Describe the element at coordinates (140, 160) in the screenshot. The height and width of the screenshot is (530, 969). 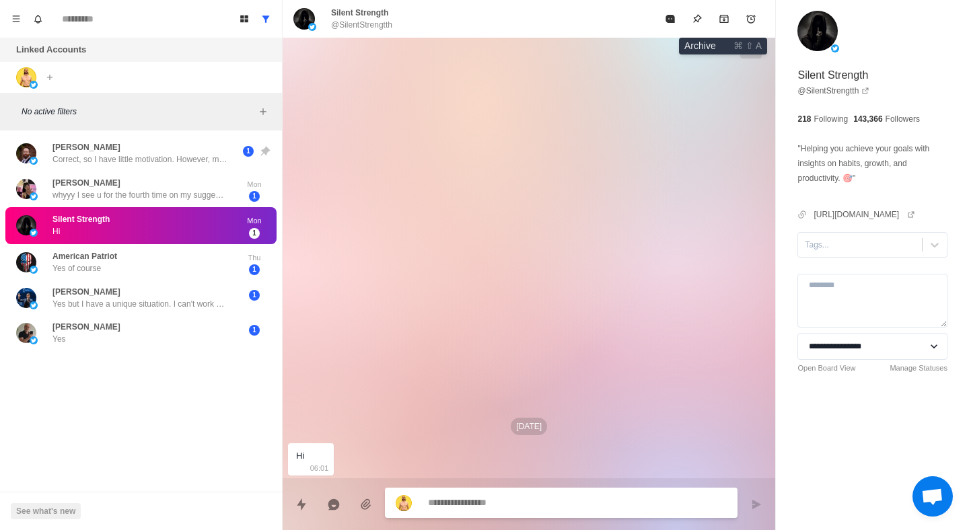
I see `p: Correct, so I have little motivation. However, my son recently got engaged and I'm committed to l...` at that location.